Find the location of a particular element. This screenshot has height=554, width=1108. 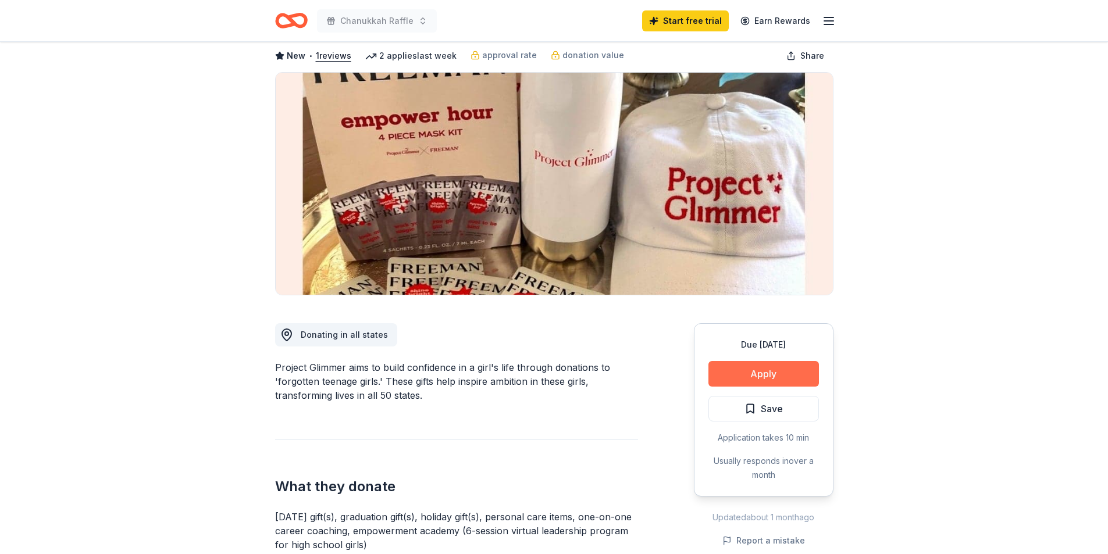

a: Home is located at coordinates (291, 20).